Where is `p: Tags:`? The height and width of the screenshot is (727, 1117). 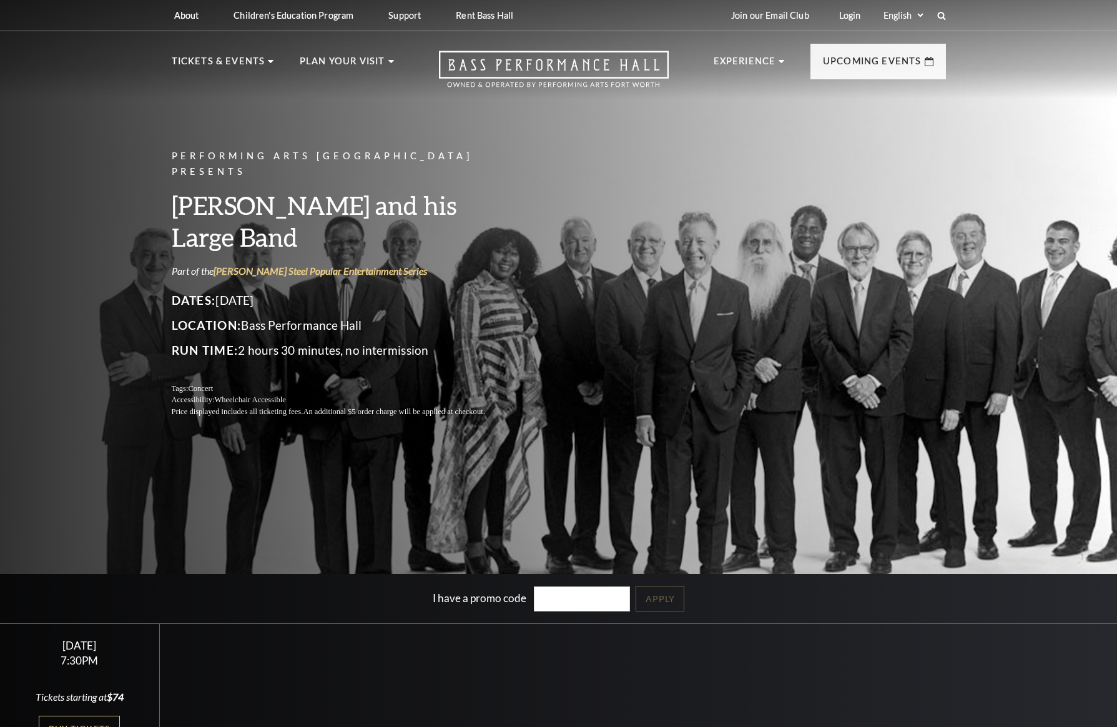
p: Tags: is located at coordinates (344, 389).